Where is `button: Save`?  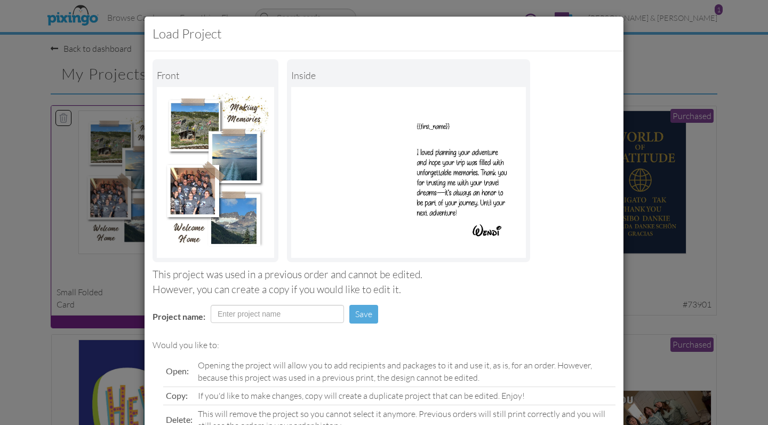 button: Save is located at coordinates (364, 314).